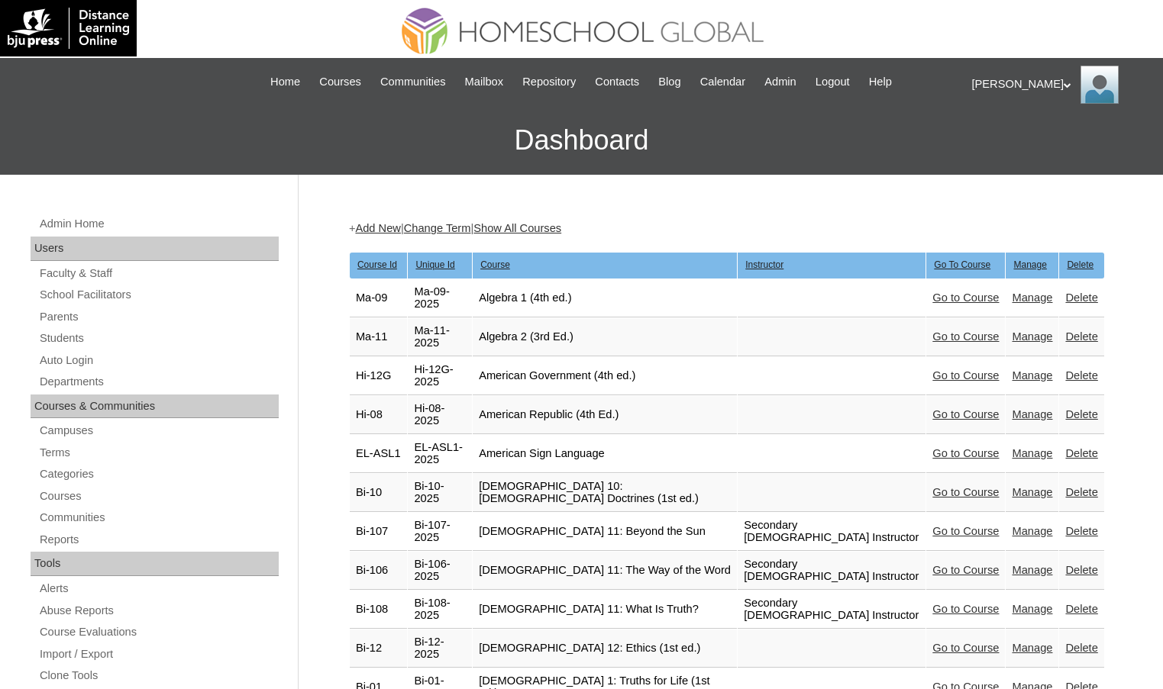 Image resolution: width=1163 pixels, height=689 pixels. What do you see at coordinates (440, 454) in the screenshot?
I see `td: EL-ASL1-2025` at bounding box center [440, 454].